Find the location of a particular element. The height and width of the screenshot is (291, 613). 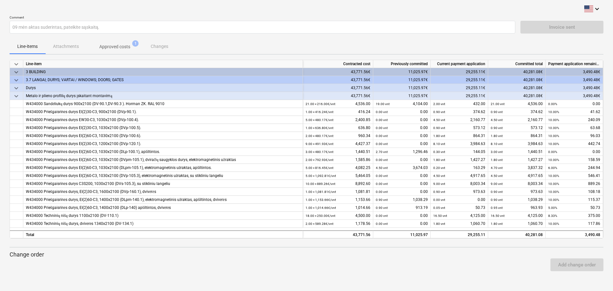

div: W434000 Techninių nišų durys, dvivėrės 1340x2100 (DV-134.1) is located at coordinates (163, 223).